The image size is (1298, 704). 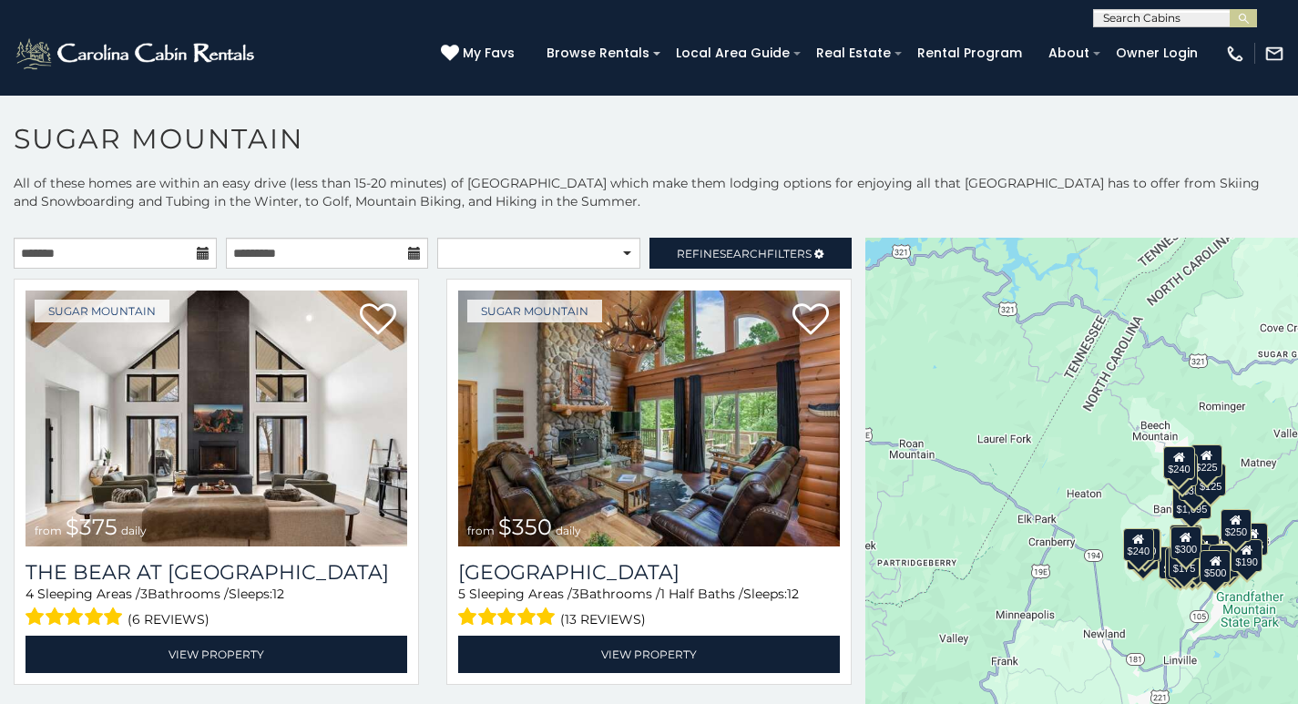 I want to click on a: About, so click(x=1069, y=53).